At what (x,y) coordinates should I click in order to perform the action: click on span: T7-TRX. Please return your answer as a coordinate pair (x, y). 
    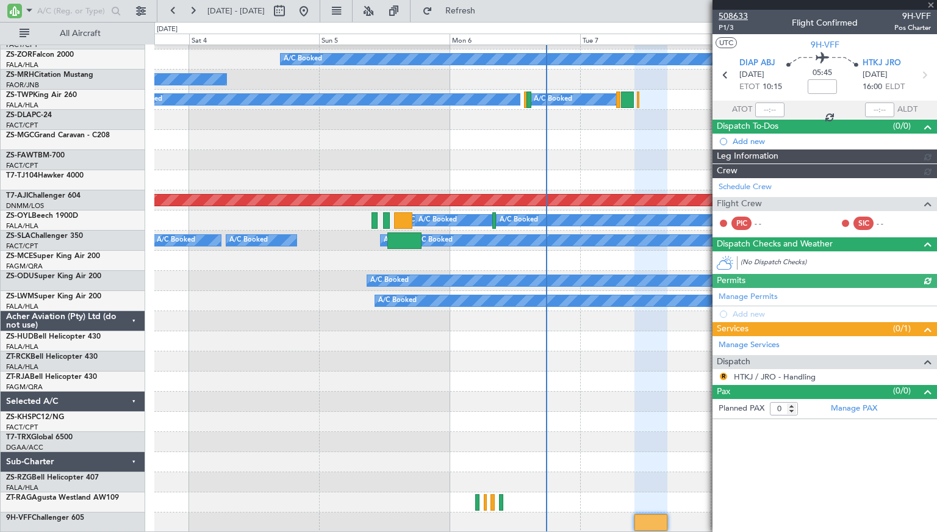
    Looking at the image, I should click on (18, 437).